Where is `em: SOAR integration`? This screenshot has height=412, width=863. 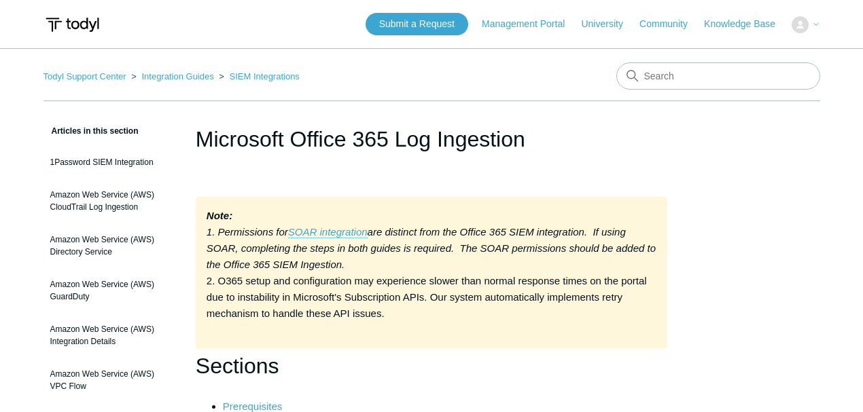
em: SOAR integration is located at coordinates (328, 232).